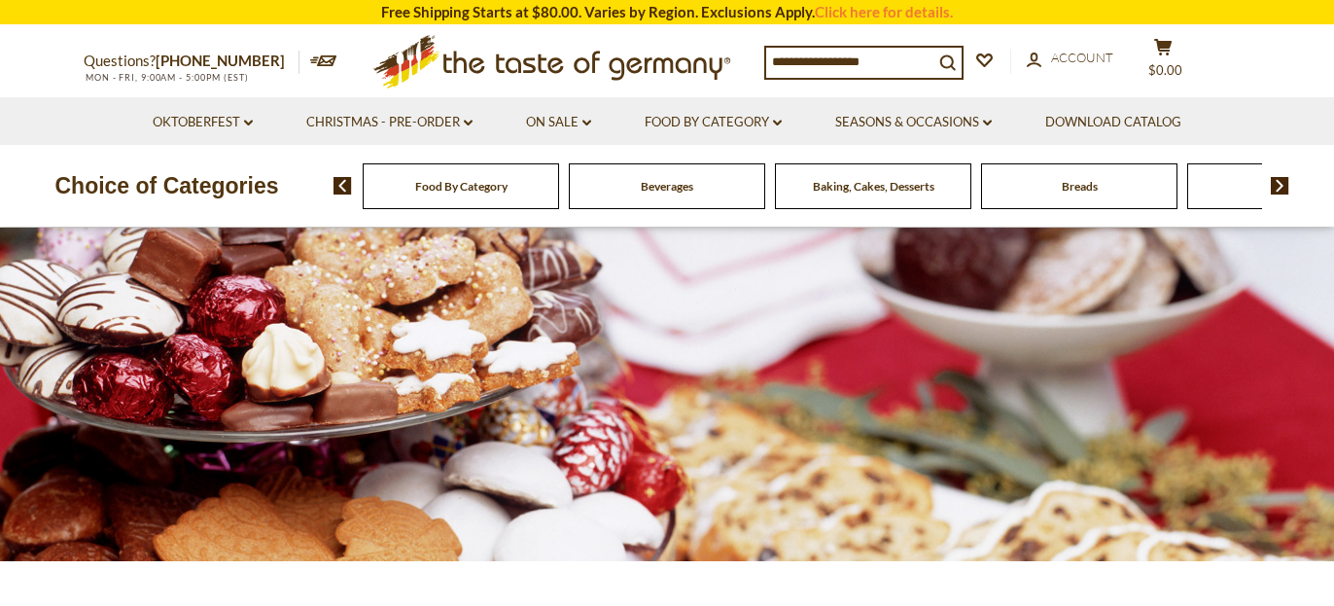 This screenshot has width=1334, height=606. I want to click on span: MON - FRI, 9:00AM - 5:00PM (EST), so click(166, 77).